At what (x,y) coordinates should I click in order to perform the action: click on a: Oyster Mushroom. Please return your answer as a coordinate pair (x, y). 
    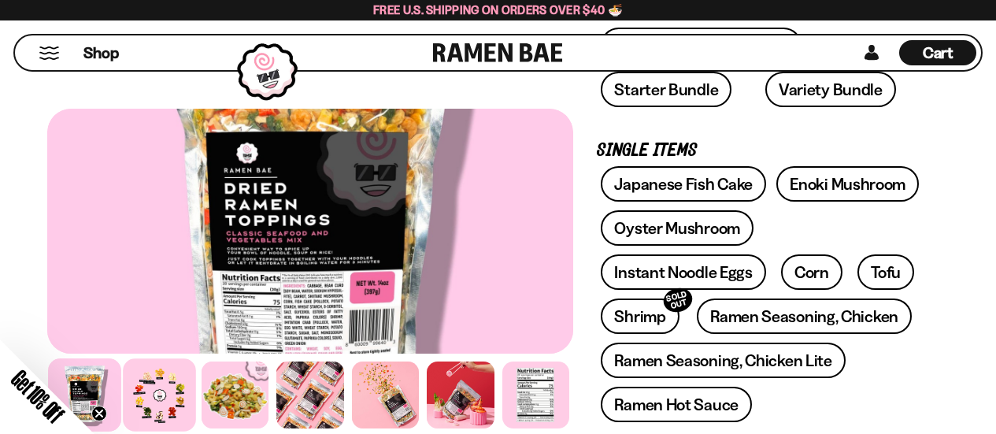
    Looking at the image, I should click on (677, 228).